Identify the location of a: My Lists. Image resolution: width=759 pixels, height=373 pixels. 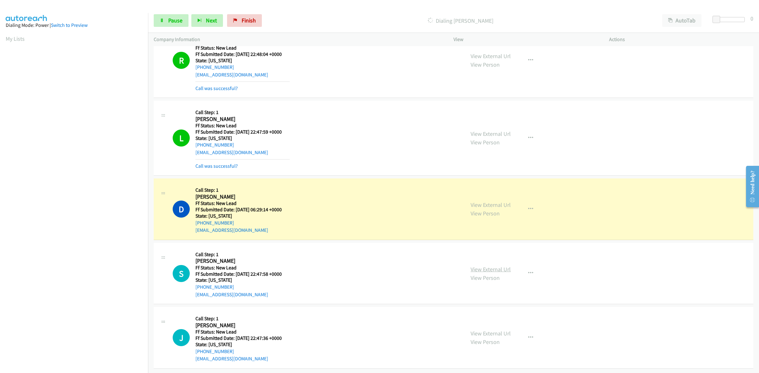
(15, 39).